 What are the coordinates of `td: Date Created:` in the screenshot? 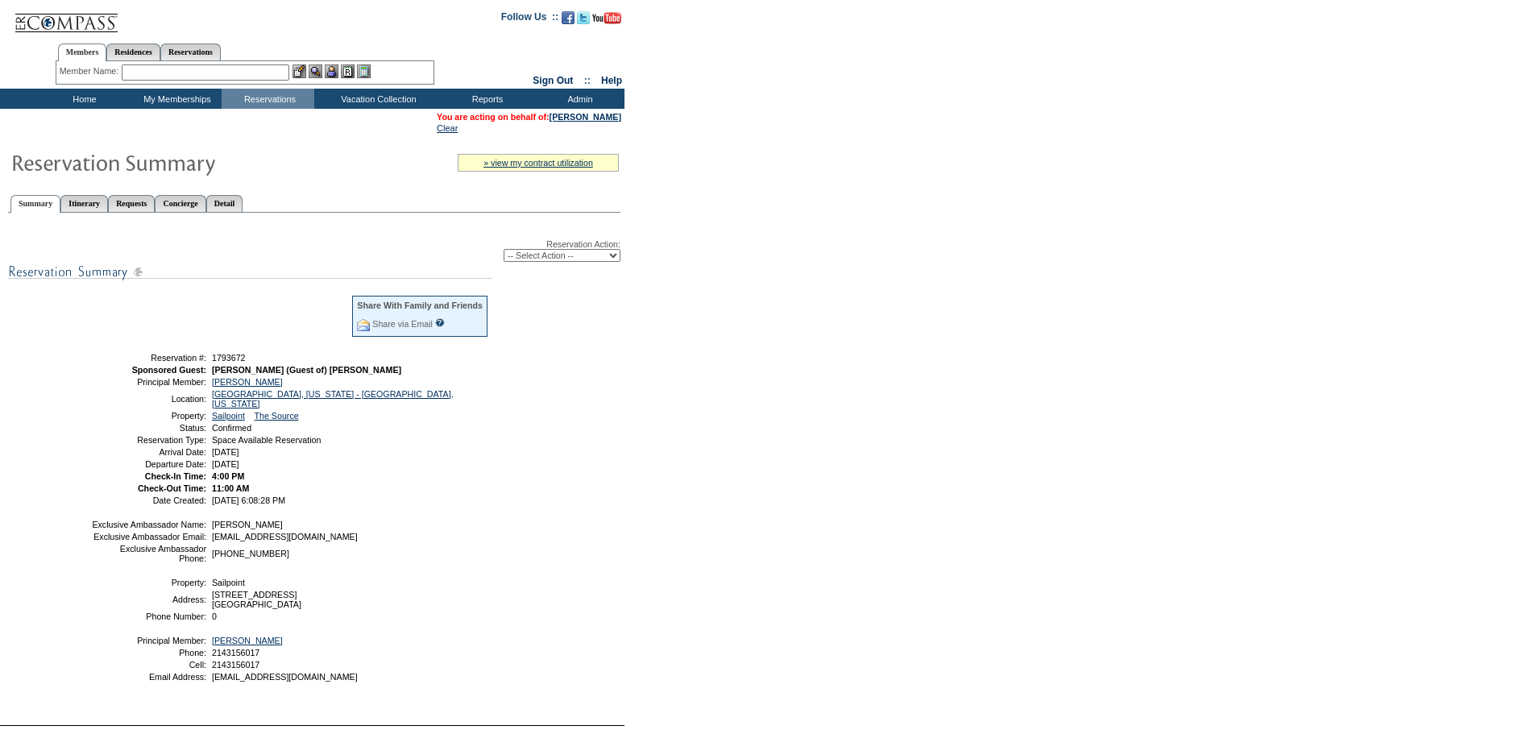 It's located at (148, 500).